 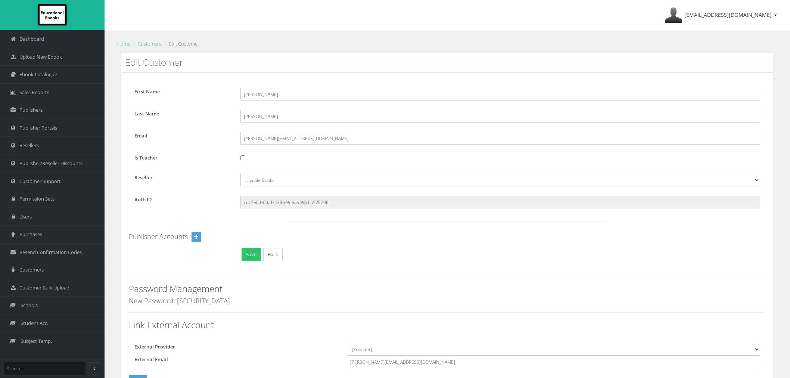 What do you see at coordinates (32, 39) in the screenshot?
I see `span: Dashboard` at bounding box center [32, 39].